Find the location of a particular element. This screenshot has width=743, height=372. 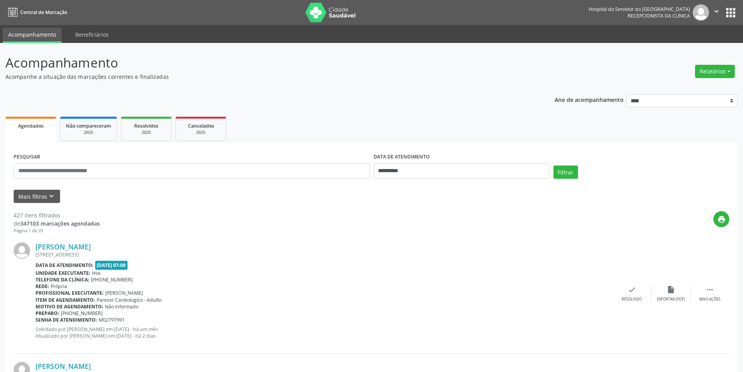

i: insert_drive_file is located at coordinates (671, 289).